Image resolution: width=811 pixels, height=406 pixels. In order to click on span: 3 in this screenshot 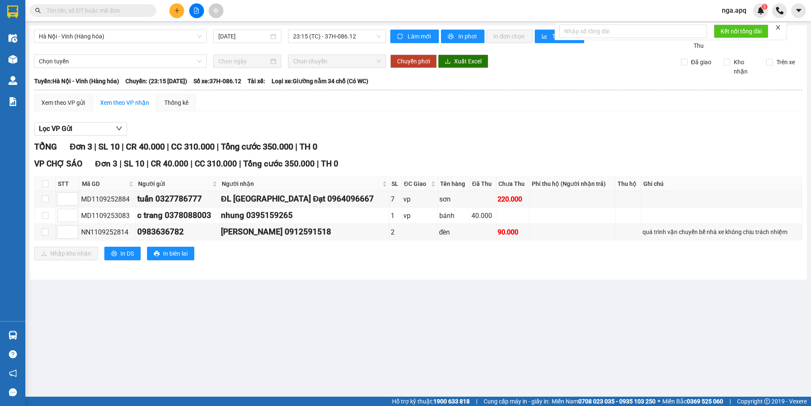, I will do `click(764, 7)`.